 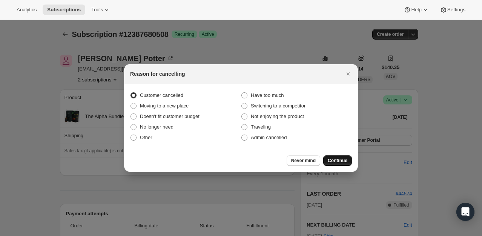 I want to click on span: Switching to a competitor, so click(x=278, y=106).